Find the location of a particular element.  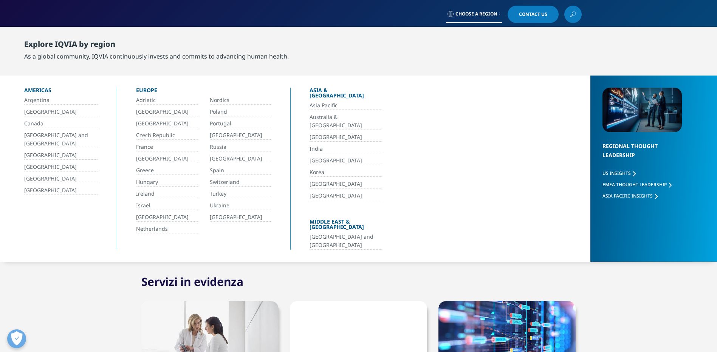

a: Korea is located at coordinates (346, 172).